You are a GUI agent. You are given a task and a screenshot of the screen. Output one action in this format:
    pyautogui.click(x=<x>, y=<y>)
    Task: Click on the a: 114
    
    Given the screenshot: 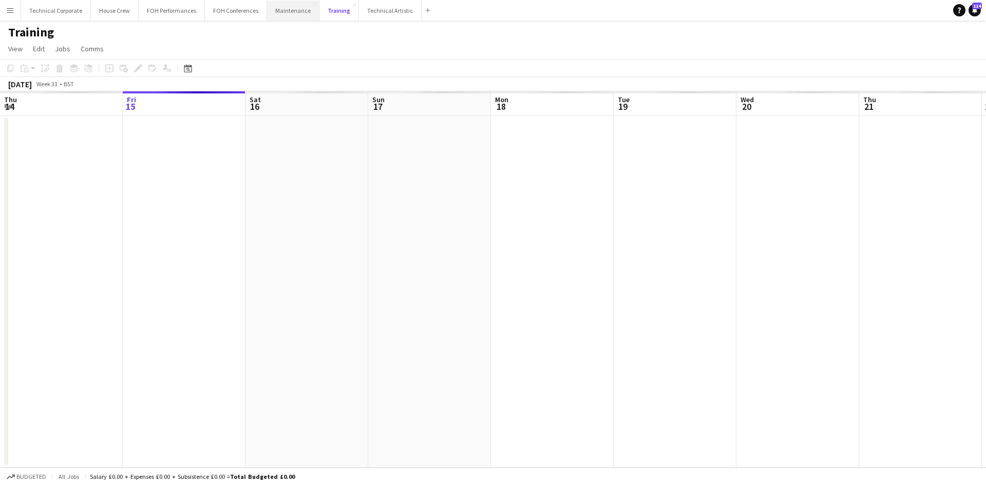 What is the action you would take?
    pyautogui.click(x=974, y=10)
    